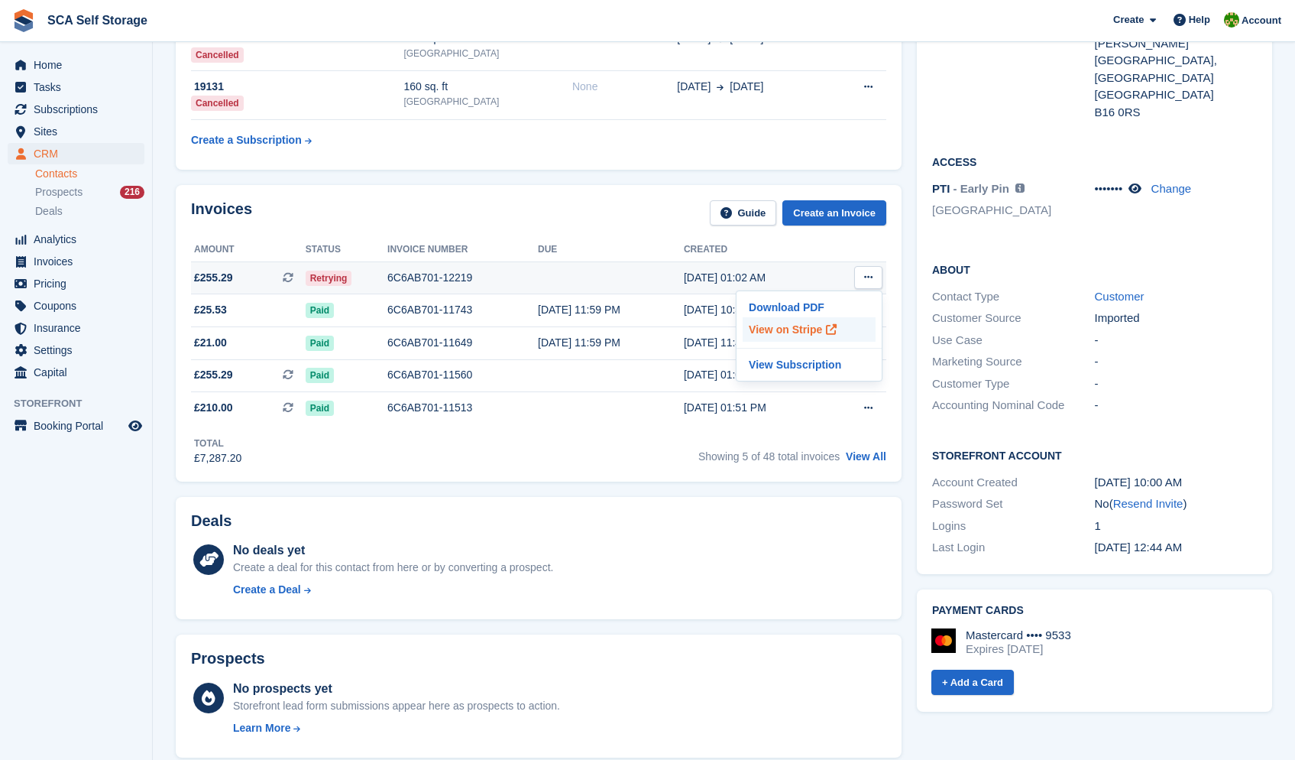 This screenshot has width=1295, height=760. What do you see at coordinates (89, 192) in the screenshot?
I see `a: Prospects 216` at bounding box center [89, 192].